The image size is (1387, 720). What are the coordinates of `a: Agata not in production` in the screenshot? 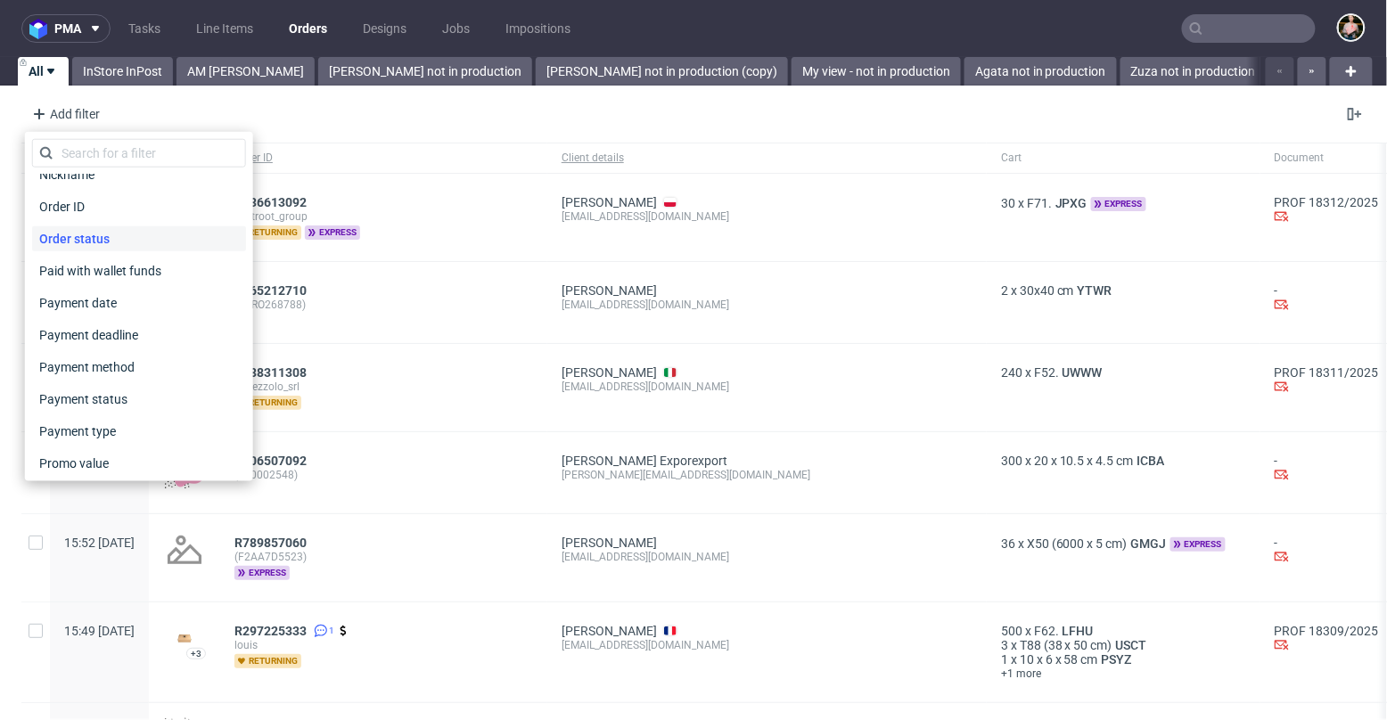 It's located at (1040, 71).